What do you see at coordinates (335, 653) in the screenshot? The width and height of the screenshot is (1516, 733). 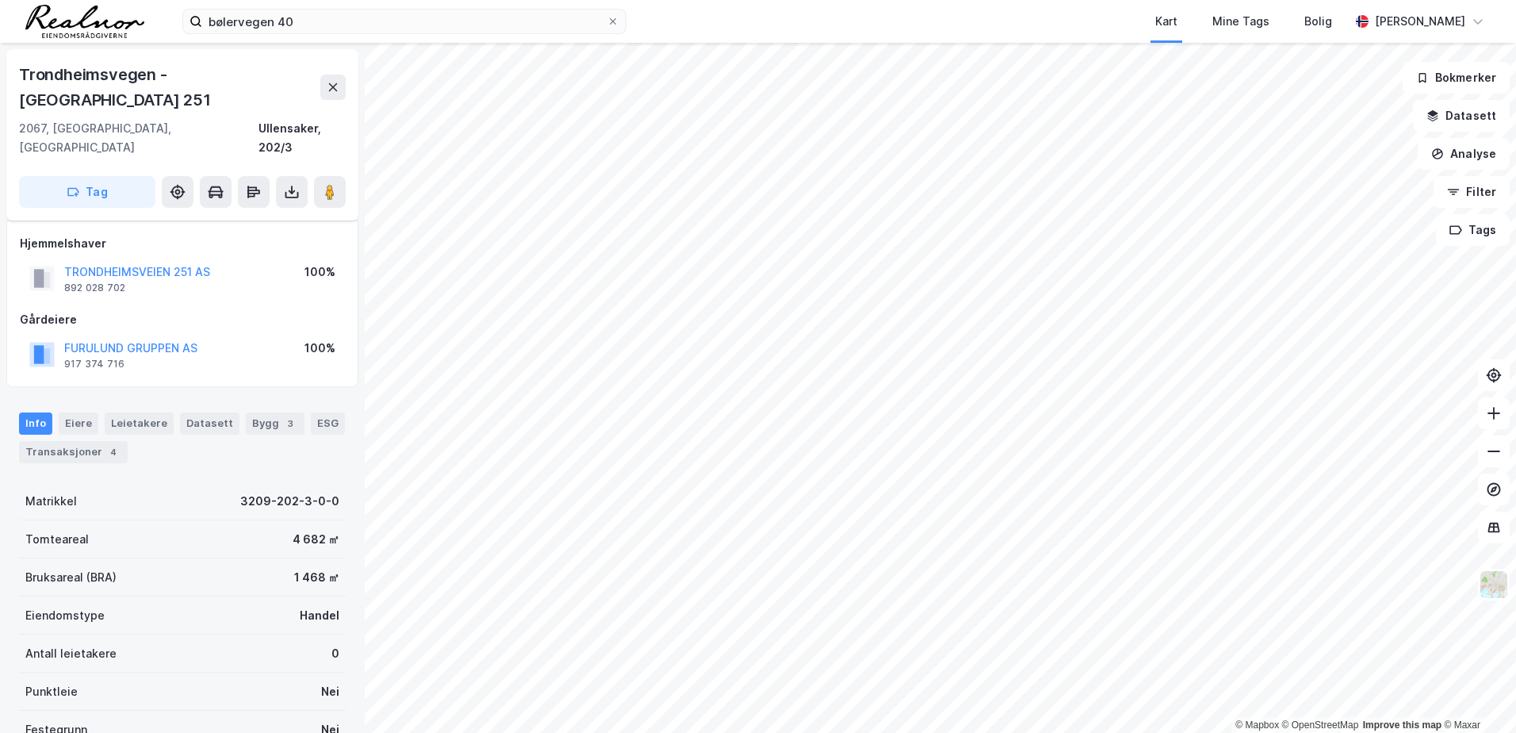 I see `div: 0` at bounding box center [335, 653].